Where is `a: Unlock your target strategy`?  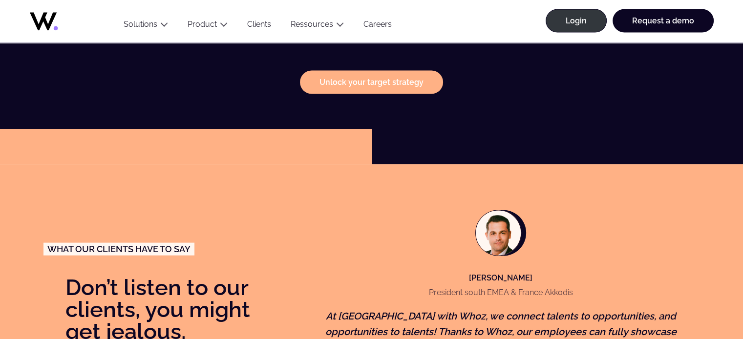
a: Unlock your target strategy is located at coordinates (371, 83).